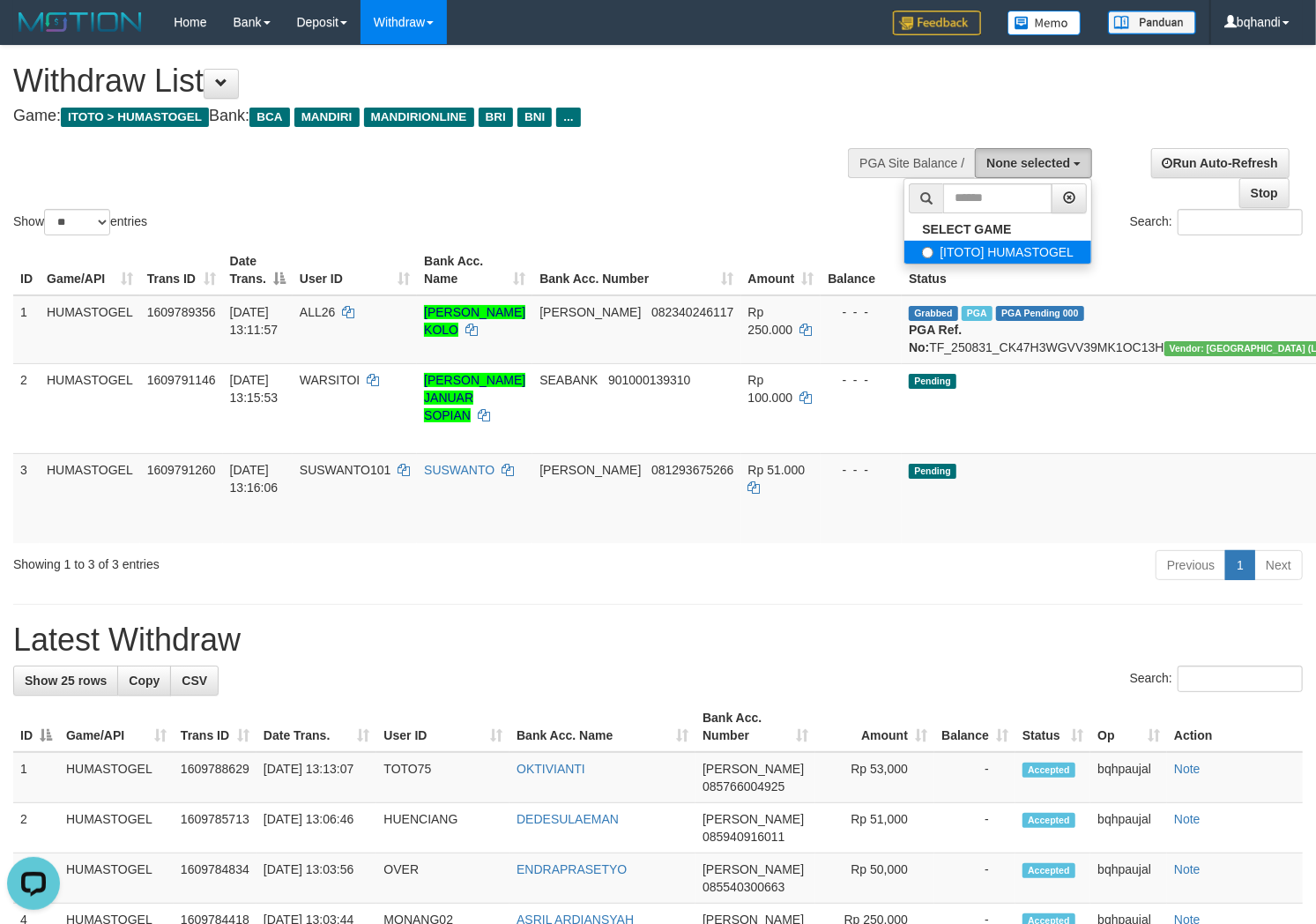  Describe the element at coordinates (442, 828) in the screenshot. I see `td: HUENCIANG` at that location.